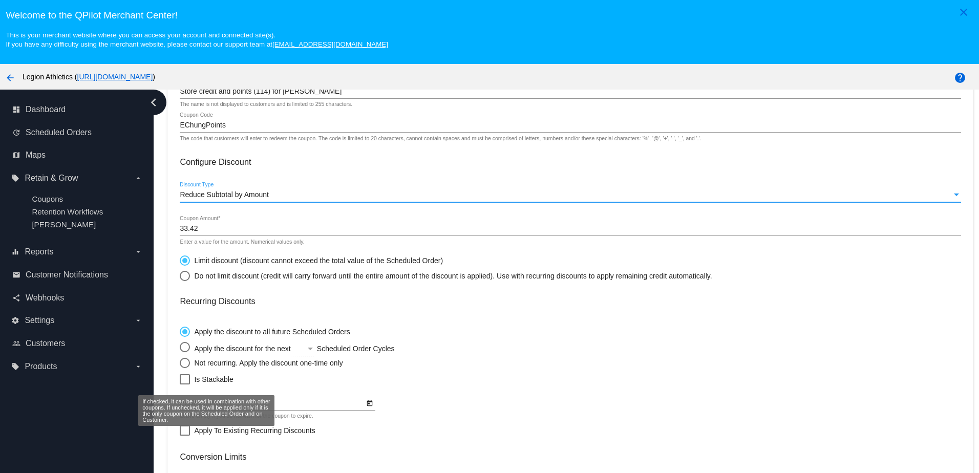 Image resolution: width=979 pixels, height=473 pixels. I want to click on mat-select: Discount Type, so click(570, 195).